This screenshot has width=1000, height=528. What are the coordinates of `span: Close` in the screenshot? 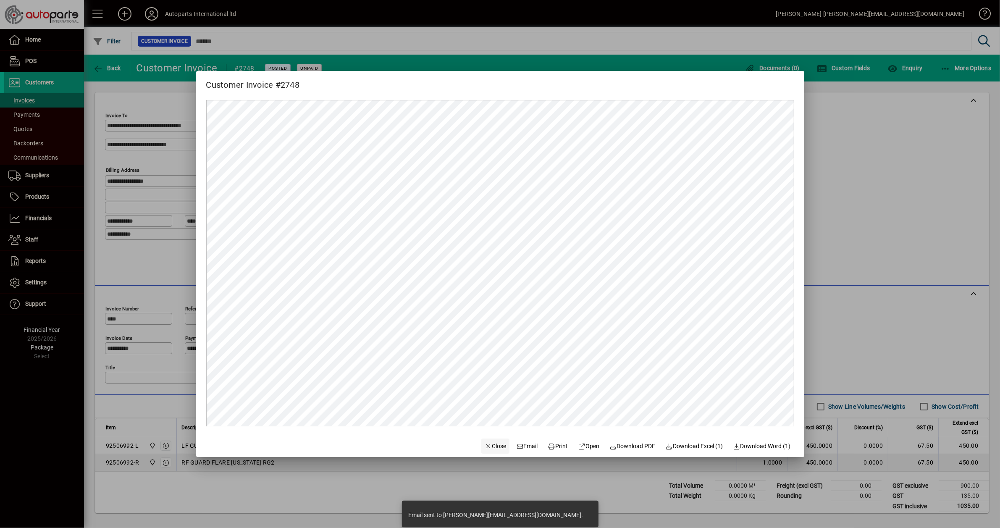 It's located at (496, 446).